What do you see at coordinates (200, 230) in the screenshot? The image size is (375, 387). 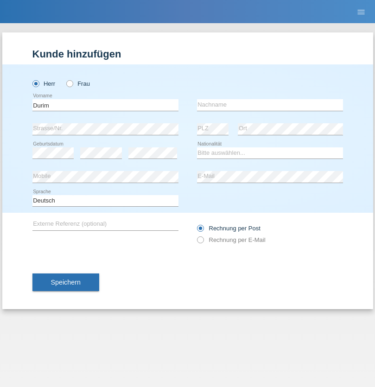 I see `input: Rechnung per Post` at bounding box center [200, 230].